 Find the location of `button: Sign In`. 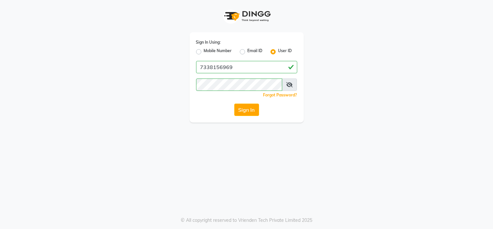

button: Sign In is located at coordinates (247, 110).